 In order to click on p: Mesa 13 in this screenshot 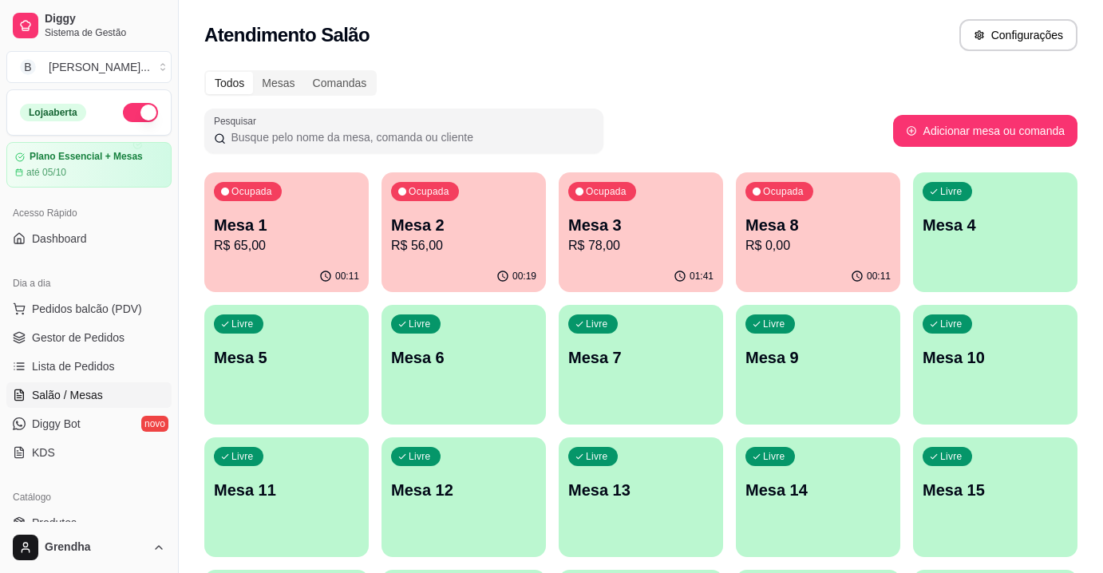, I will do `click(641, 490)`.